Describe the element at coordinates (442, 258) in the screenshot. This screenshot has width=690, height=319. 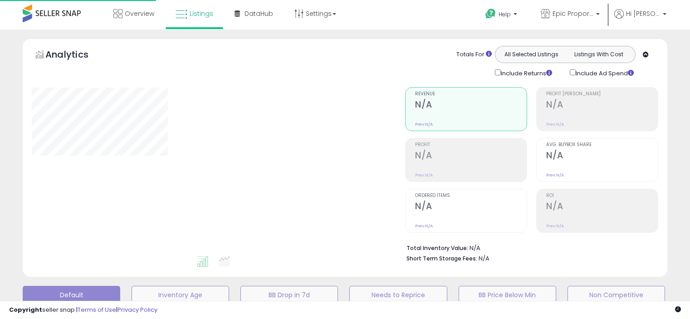
I see `b: Short Term Storage Fees:` at that location.